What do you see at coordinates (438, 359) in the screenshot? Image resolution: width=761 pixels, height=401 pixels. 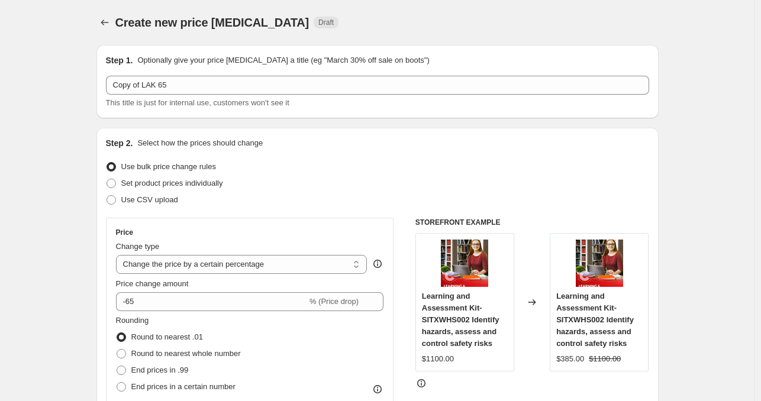 I see `div: $1100.00` at bounding box center [438, 359].